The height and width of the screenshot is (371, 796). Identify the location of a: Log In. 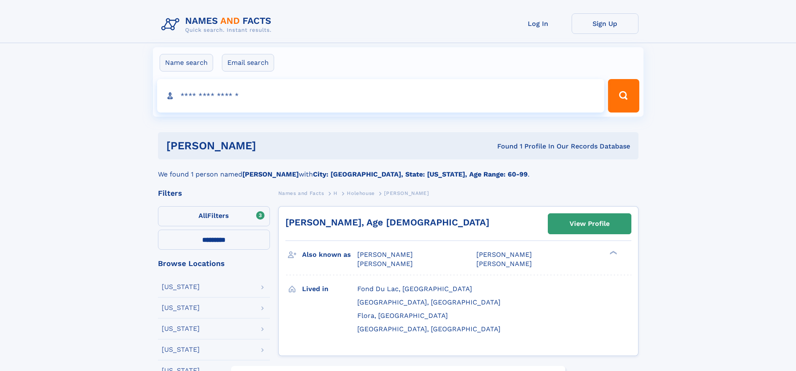
(538, 23).